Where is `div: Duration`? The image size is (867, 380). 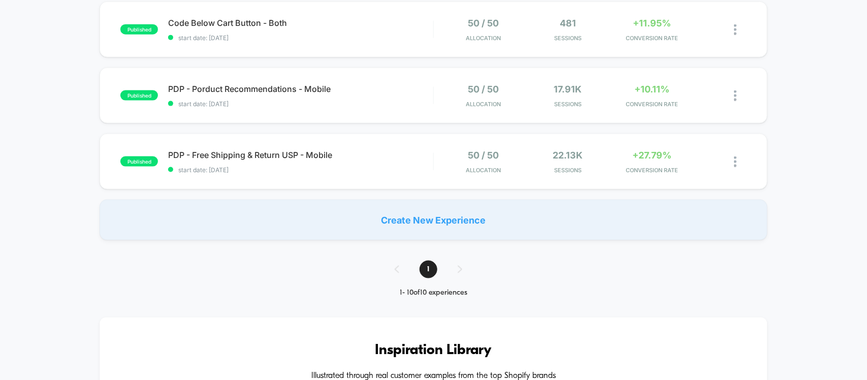
div: Duration is located at coordinates (336, 236).